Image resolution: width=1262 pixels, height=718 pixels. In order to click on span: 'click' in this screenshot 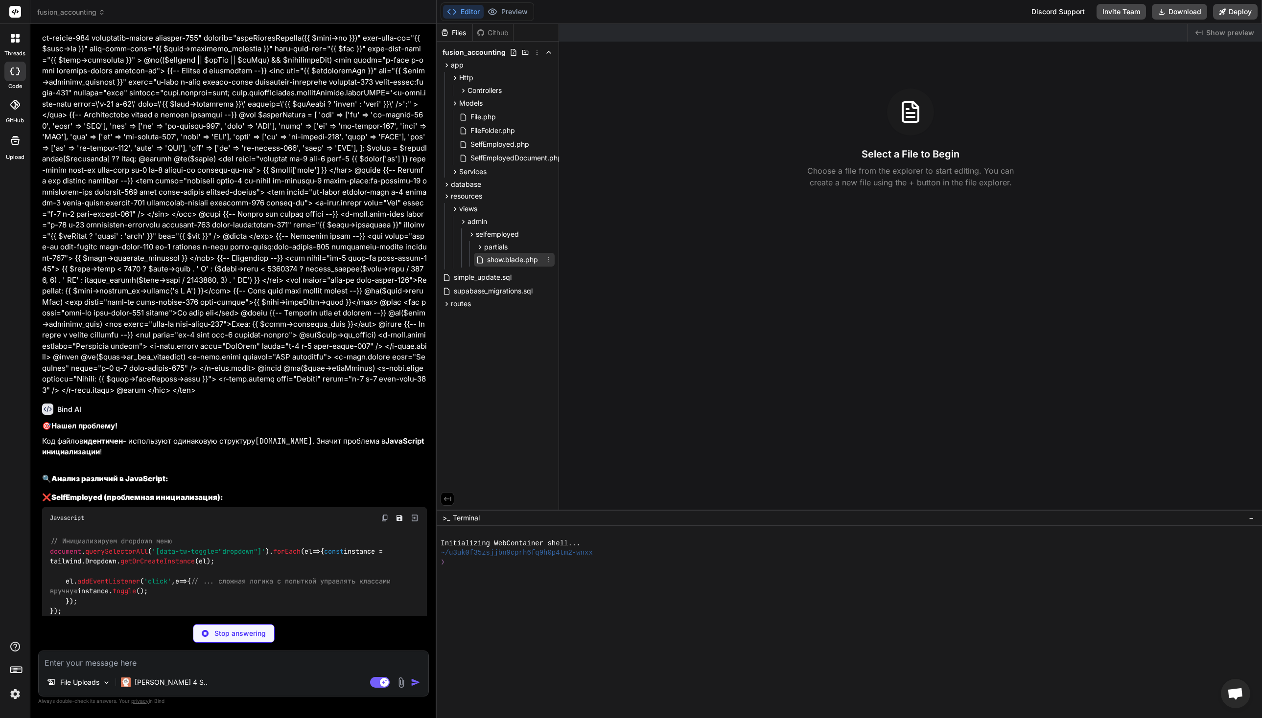, I will do `click(158, 581)`.